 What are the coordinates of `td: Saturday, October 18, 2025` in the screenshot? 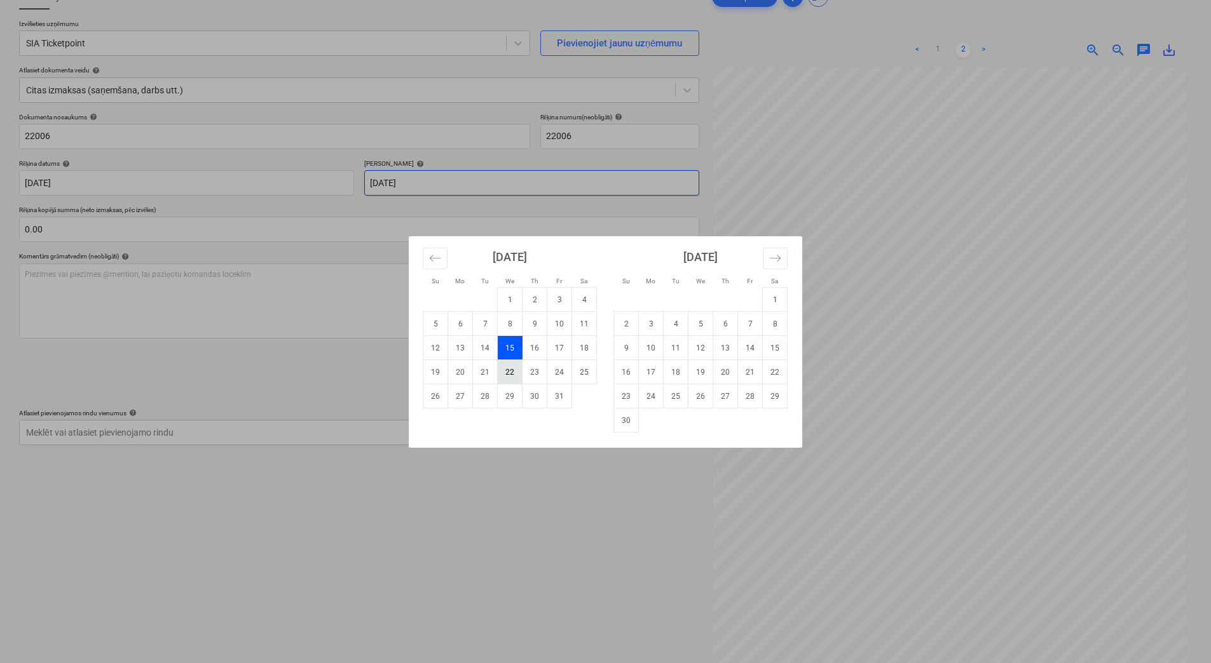 It's located at (584, 348).